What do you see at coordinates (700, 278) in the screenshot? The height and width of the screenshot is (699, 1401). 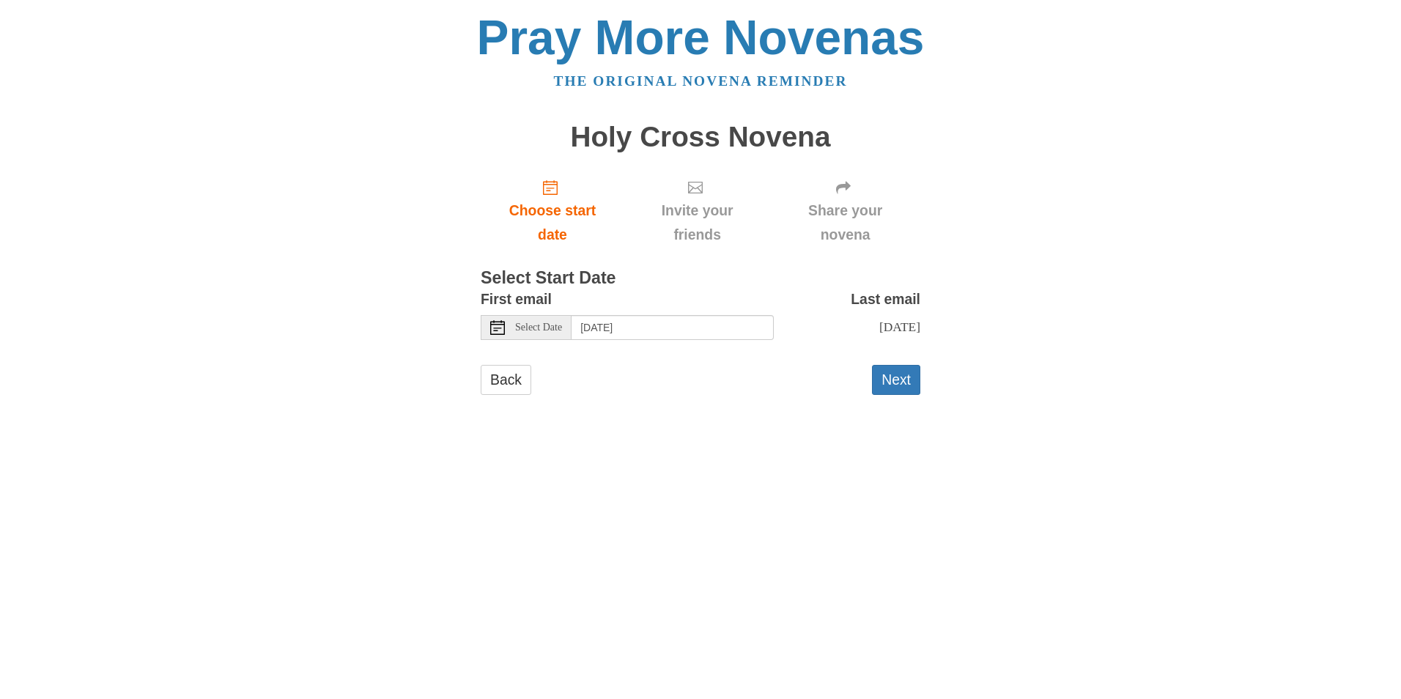 I see `h3: Select Start Date` at bounding box center [700, 278].